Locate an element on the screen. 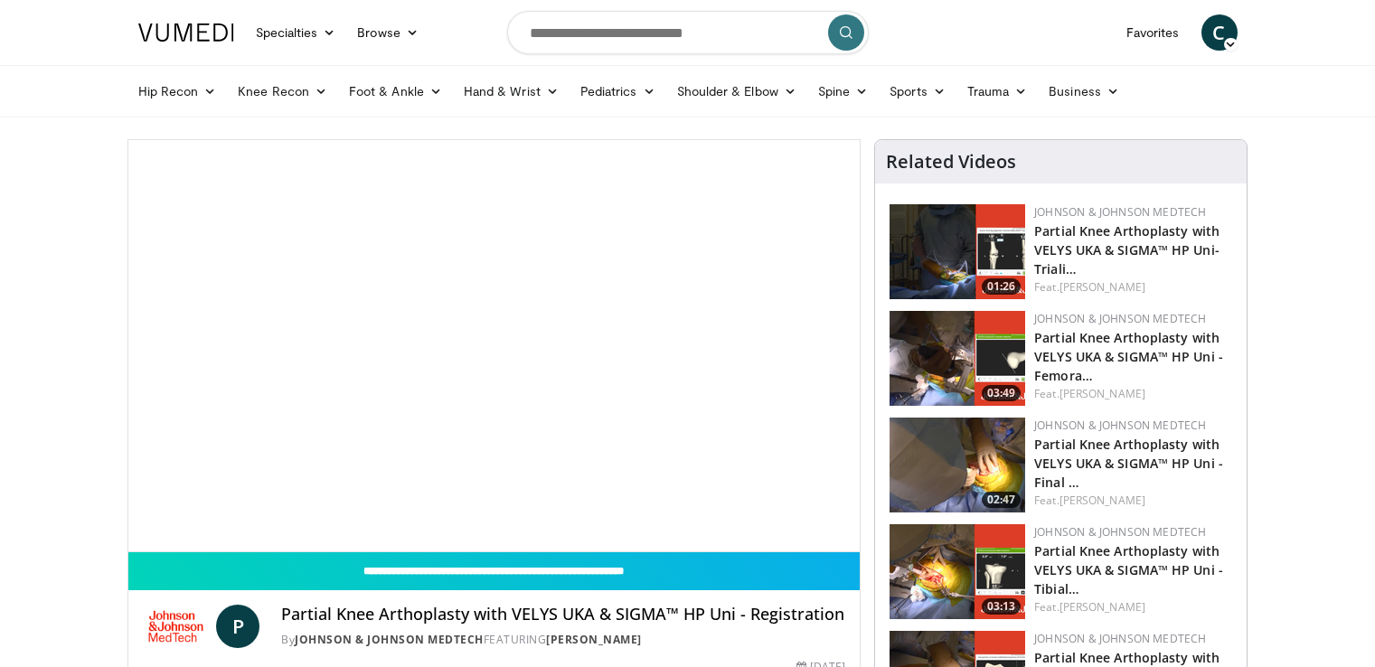 The width and height of the screenshot is (1375, 667). span: 03:49 is located at coordinates (1001, 393).